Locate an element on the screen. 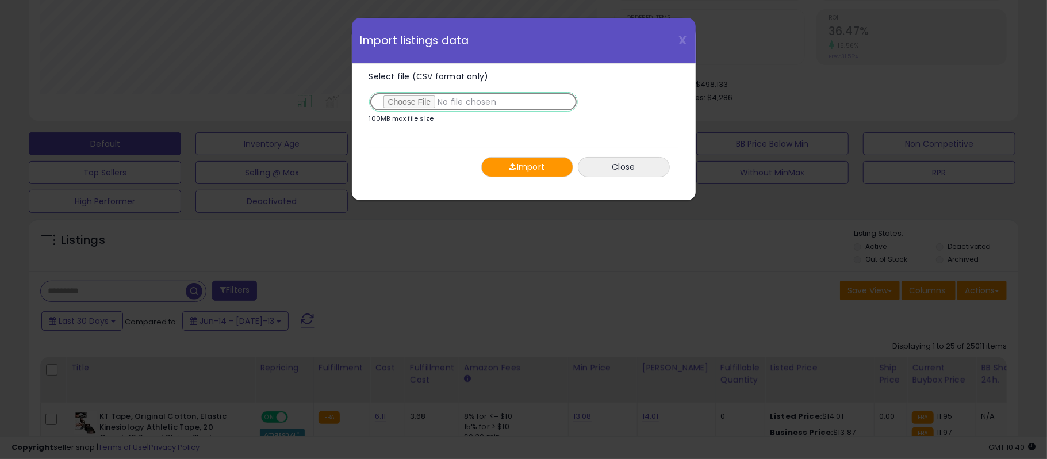  button: Import is located at coordinates (527, 167).